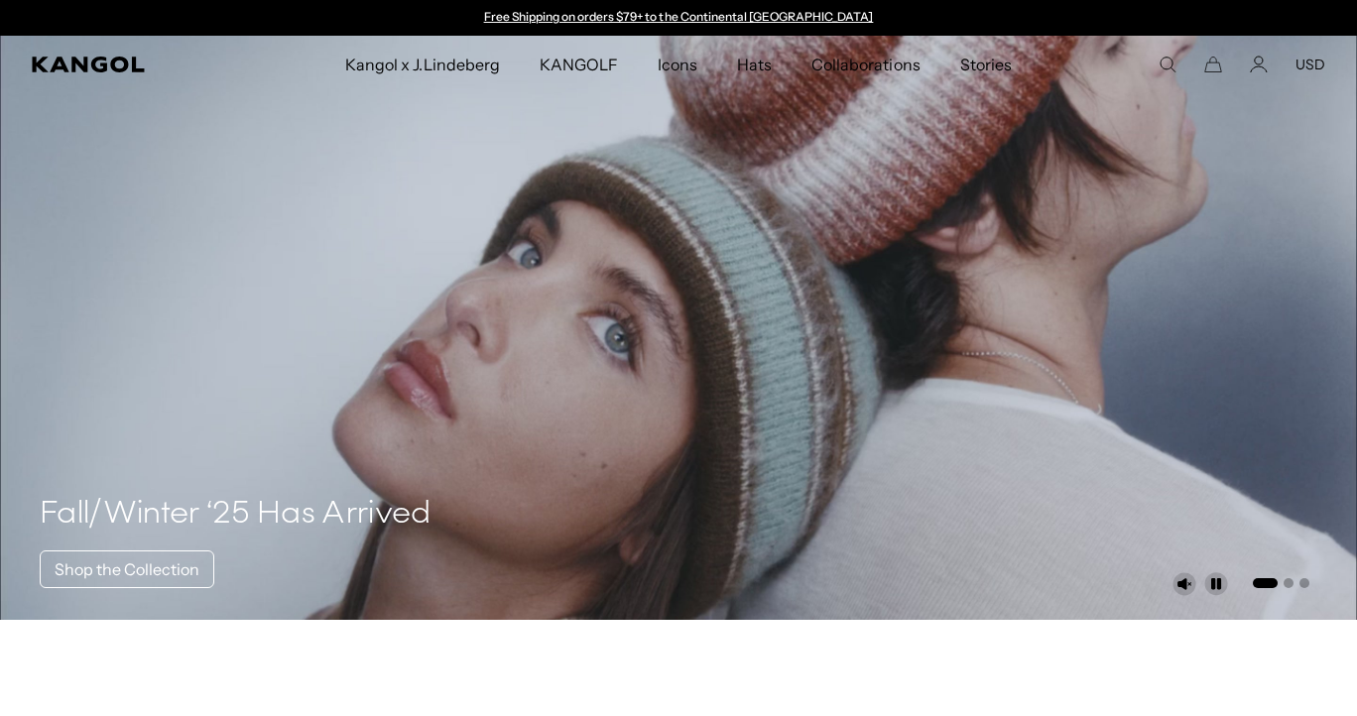  Describe the element at coordinates (679, 18) in the screenshot. I see `div: Announcement` at that location.